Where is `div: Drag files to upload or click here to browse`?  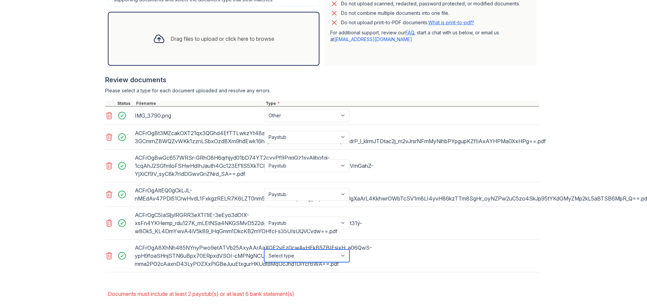 div: Drag files to upload or click here to browse is located at coordinates (223, 39).